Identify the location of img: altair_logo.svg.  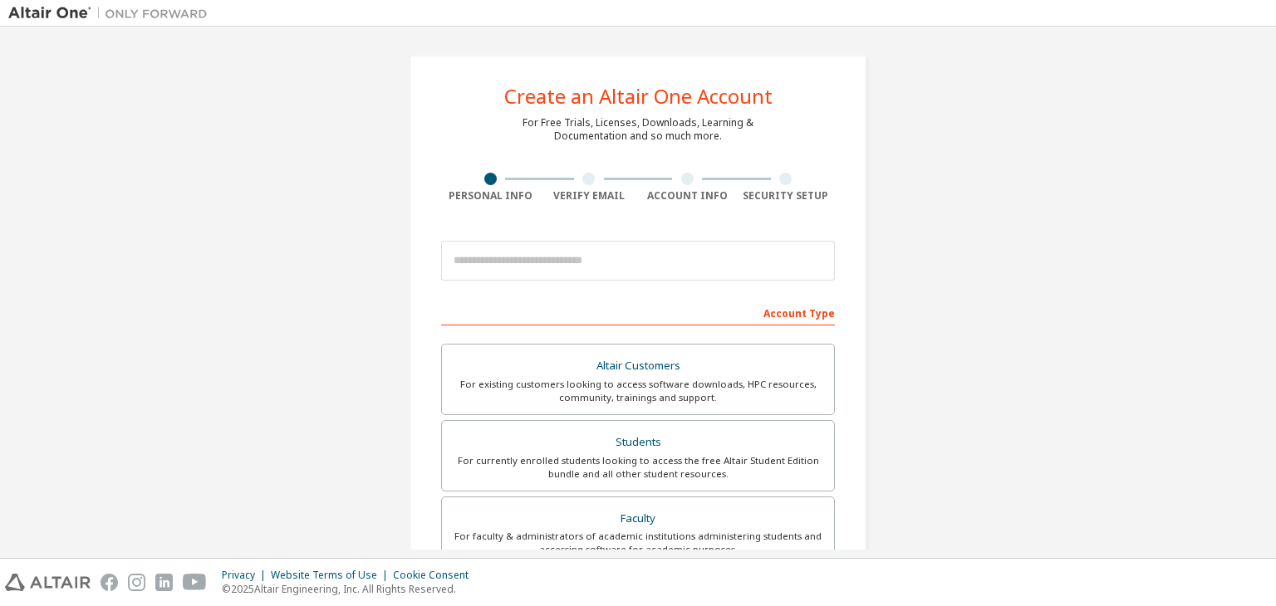
(47, 582).